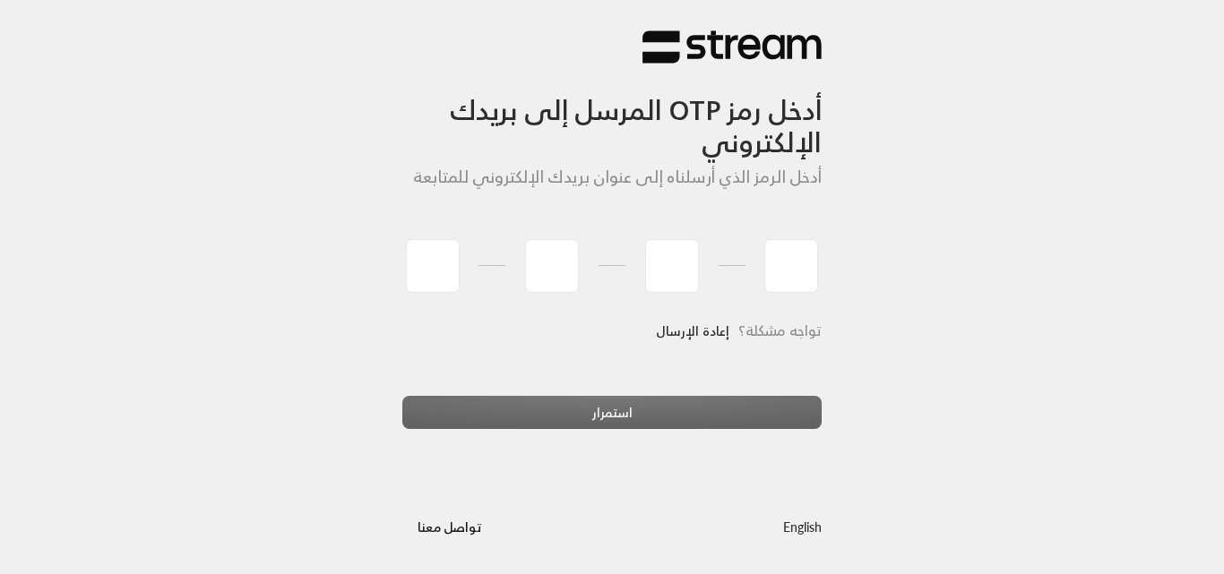 The image size is (1224, 574). What do you see at coordinates (779, 331) in the screenshot?
I see `span: تواجه مشكلة؟` at bounding box center [779, 331].